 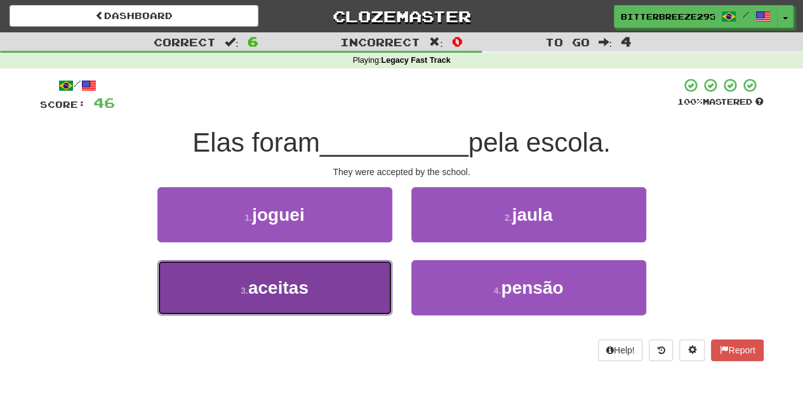 I want to click on span: 46, so click(x=104, y=102).